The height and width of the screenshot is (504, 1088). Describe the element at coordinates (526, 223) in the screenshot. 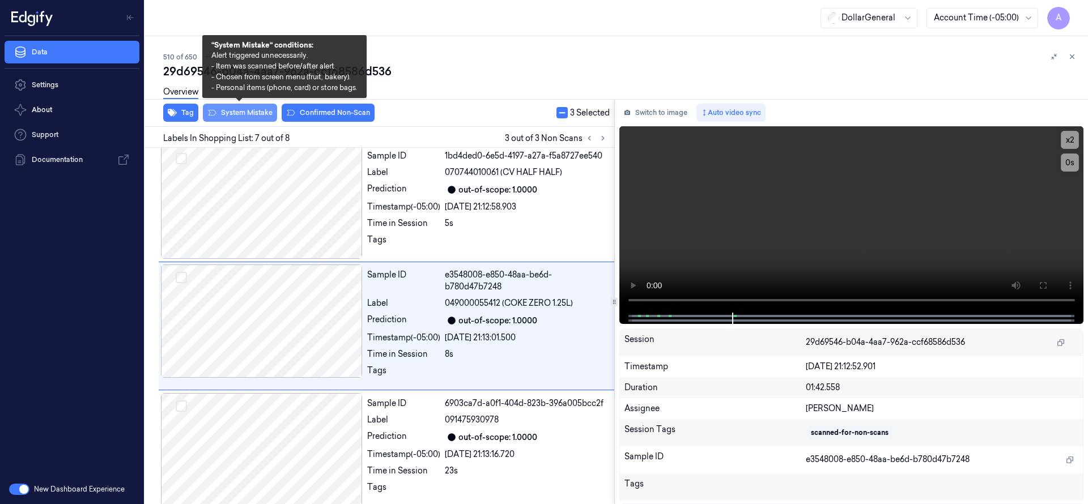

I see `div: 5s` at that location.